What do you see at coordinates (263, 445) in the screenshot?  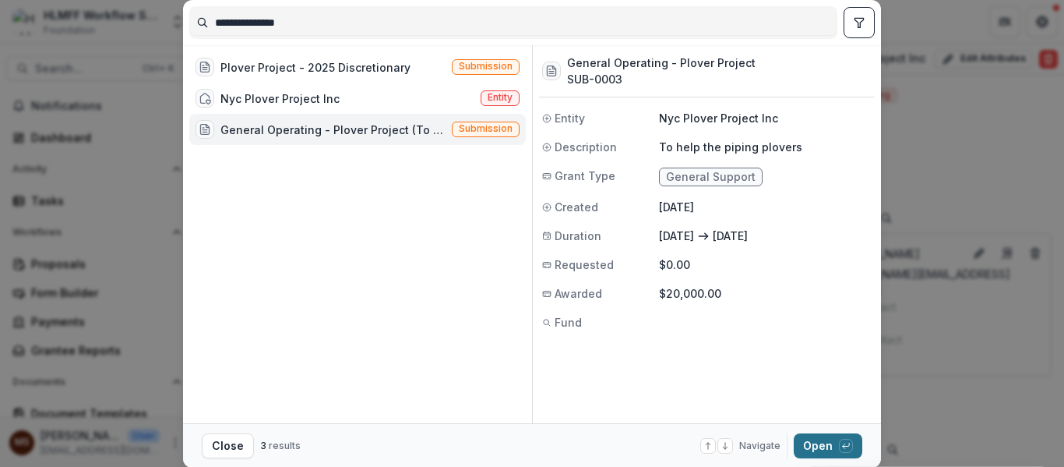 I see `span: 3` at bounding box center [263, 445].